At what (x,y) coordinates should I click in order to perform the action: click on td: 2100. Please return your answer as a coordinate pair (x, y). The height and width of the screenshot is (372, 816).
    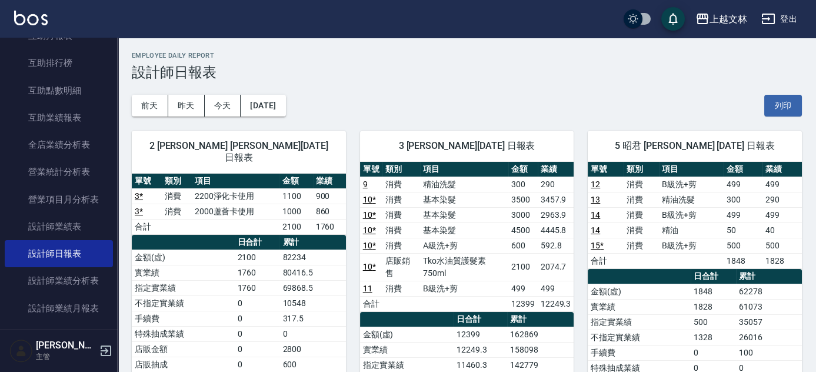
    Looking at the image, I should click on (523, 267).